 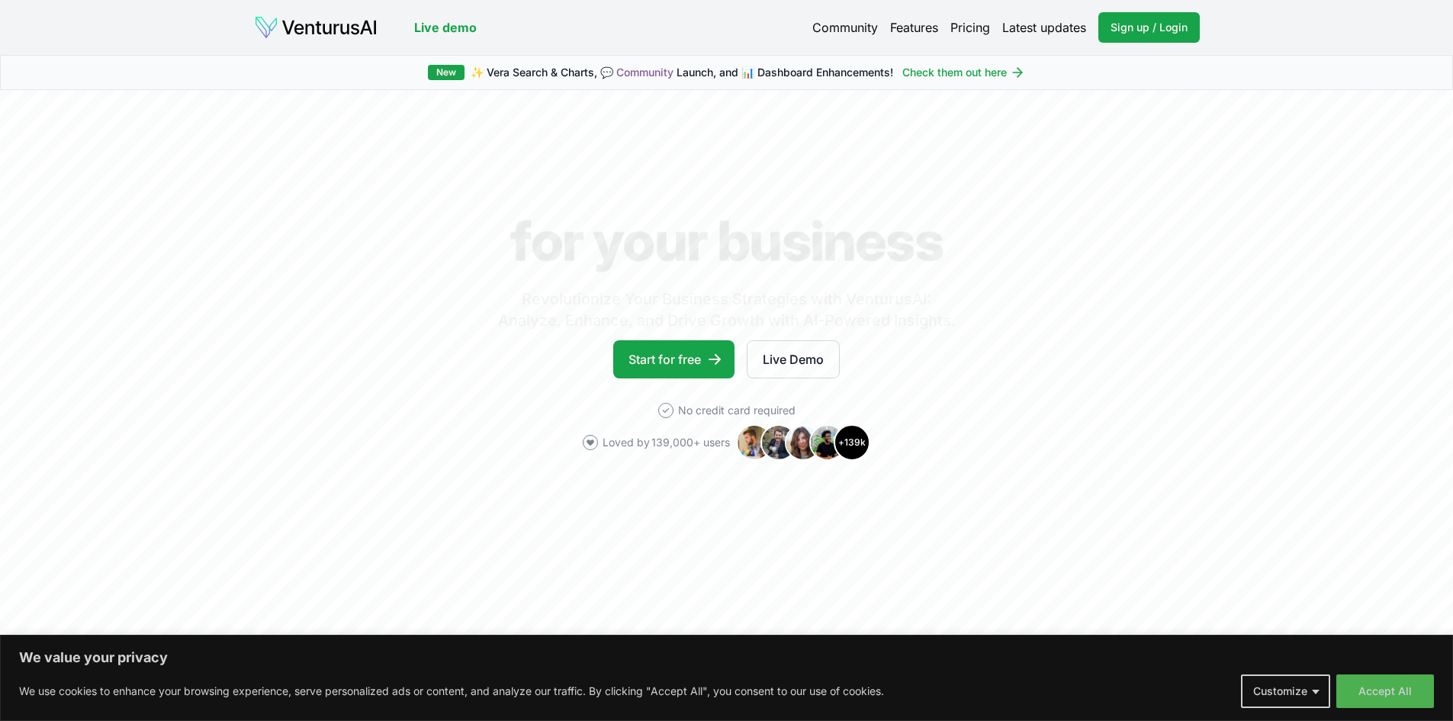 What do you see at coordinates (803, 442) in the screenshot?
I see `img: Avatar 3` at bounding box center [803, 442].